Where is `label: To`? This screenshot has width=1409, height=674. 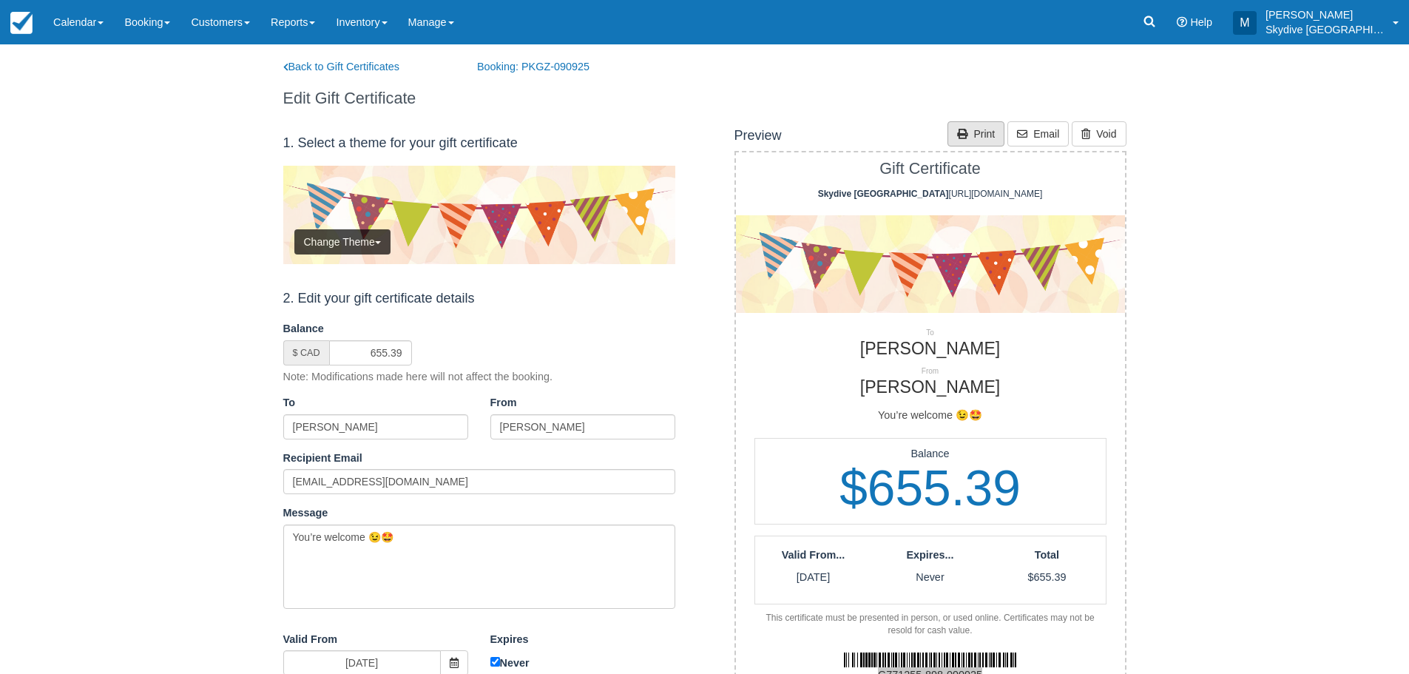
label: To is located at coordinates (302, 402).